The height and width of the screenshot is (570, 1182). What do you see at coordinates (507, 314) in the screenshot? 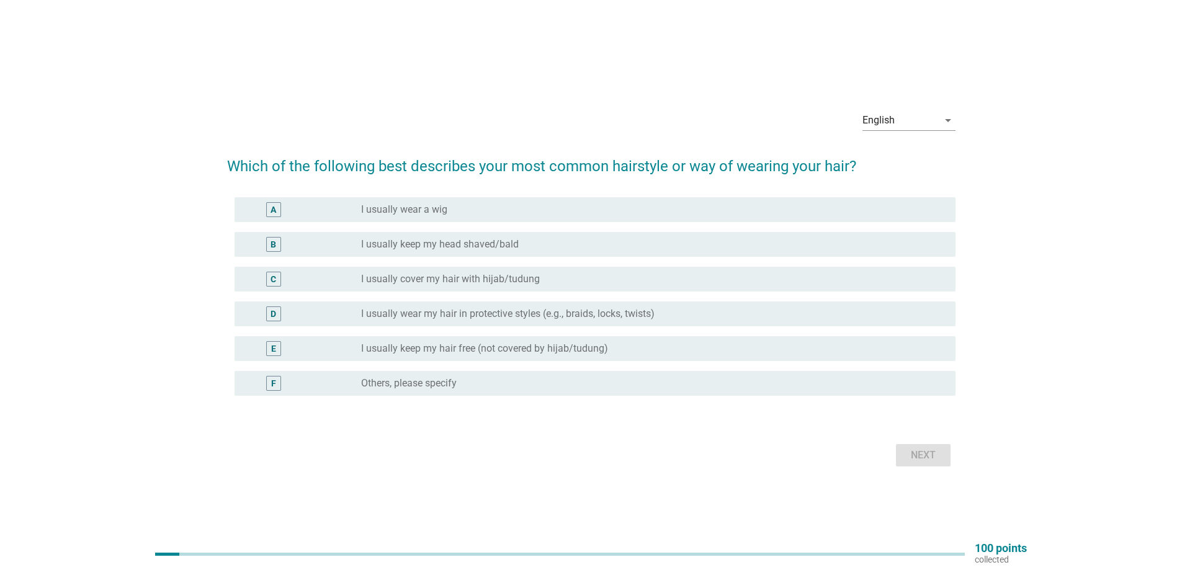
I see `label: I usually wear my hair in protective styles (e.g., braids, locks, twists)` at bounding box center [507, 314].